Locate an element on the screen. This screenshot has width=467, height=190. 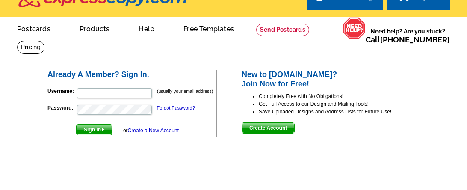
label: Password: is located at coordinates (62, 108).